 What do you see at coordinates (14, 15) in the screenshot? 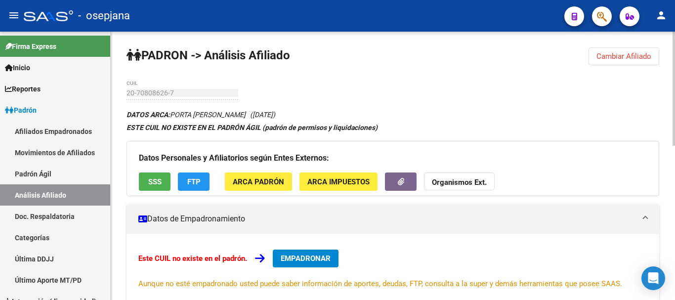
I see `mat-icon: menu` at bounding box center [14, 15].